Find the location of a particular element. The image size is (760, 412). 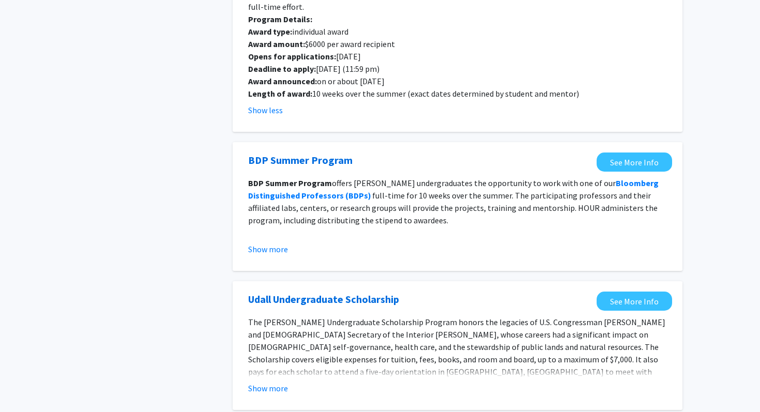

p: 10 weeks over the summer (exact dates determined by student and mentor) is located at coordinates (458, 94).